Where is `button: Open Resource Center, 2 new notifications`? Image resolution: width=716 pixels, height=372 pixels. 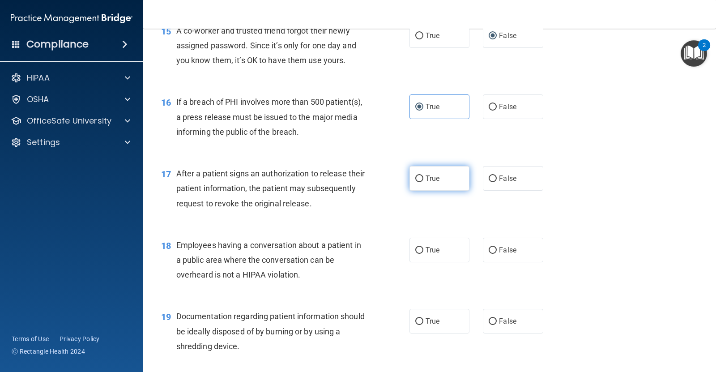
button: Open Resource Center, 2 new notifications is located at coordinates (694, 53).